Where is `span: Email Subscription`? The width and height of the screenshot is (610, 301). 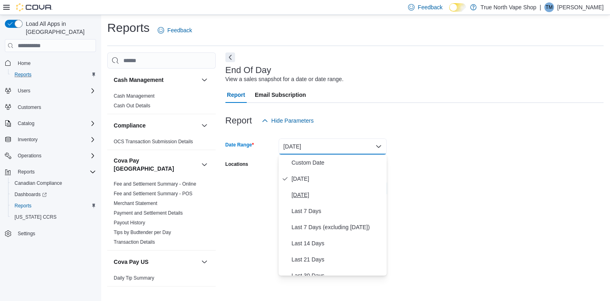 span: Email Subscription is located at coordinates (280, 95).